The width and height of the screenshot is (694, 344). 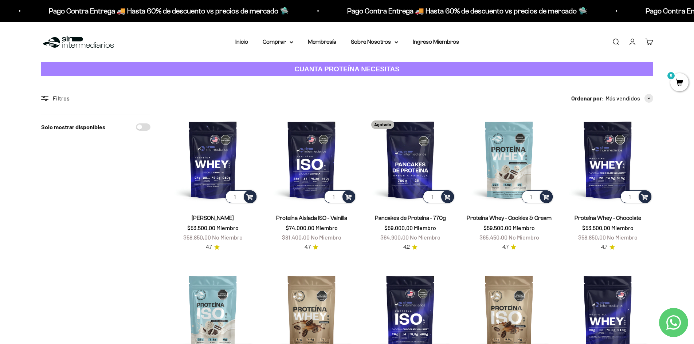 I want to click on div: Filtros, so click(x=96, y=98).